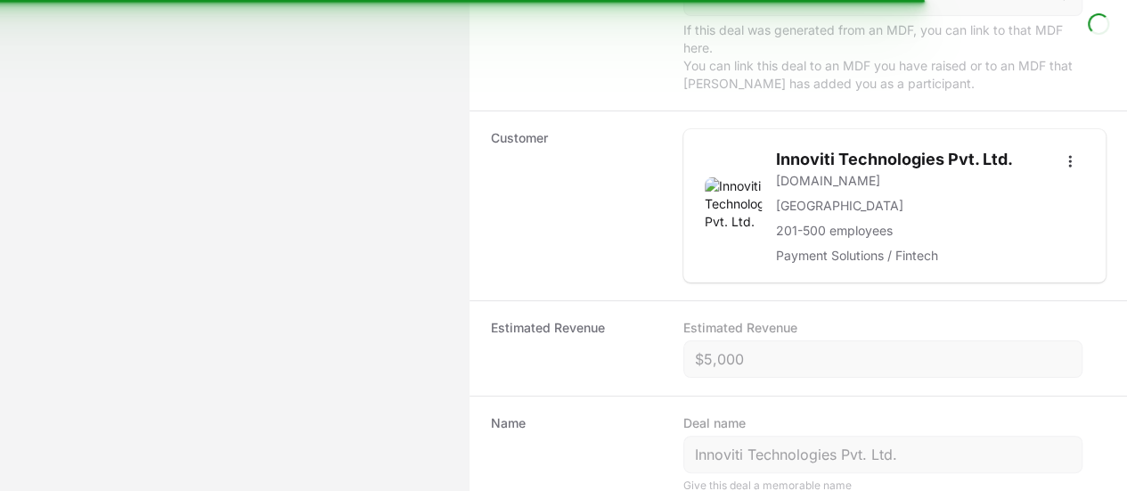 The image size is (1127, 491). What do you see at coordinates (1070, 161) in the screenshot?
I see `button: Open options` at bounding box center [1070, 161].